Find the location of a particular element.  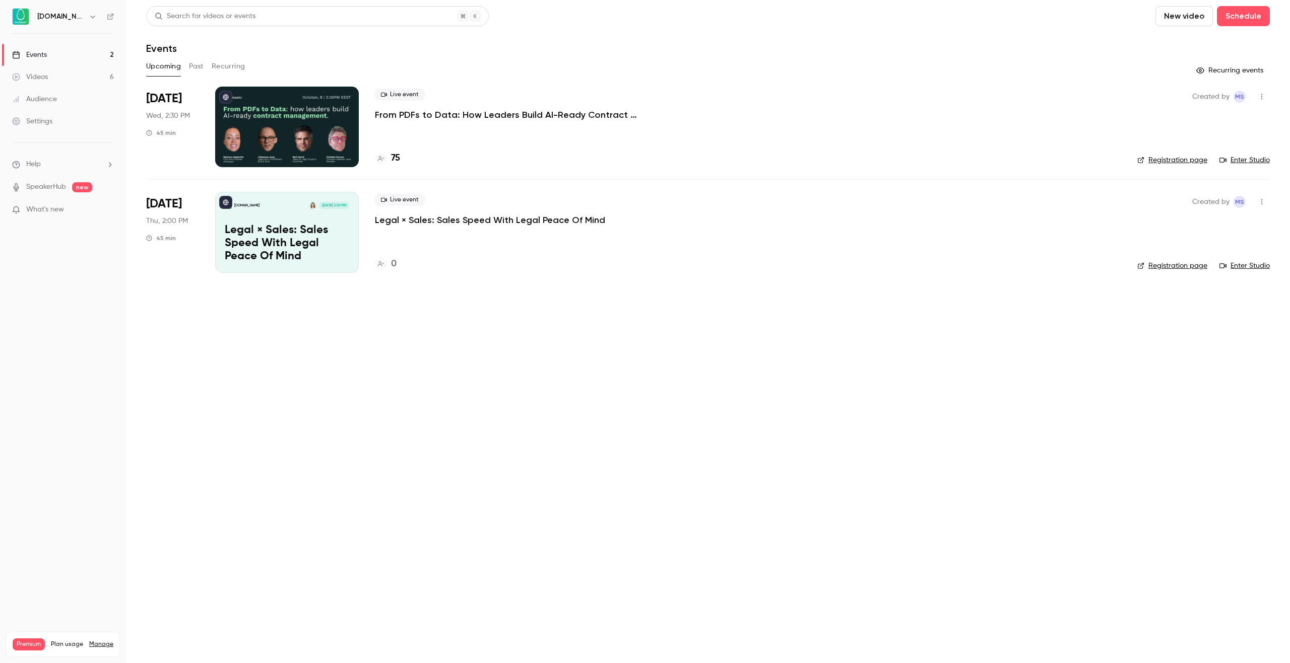

button: New video is located at coordinates (1184, 16).